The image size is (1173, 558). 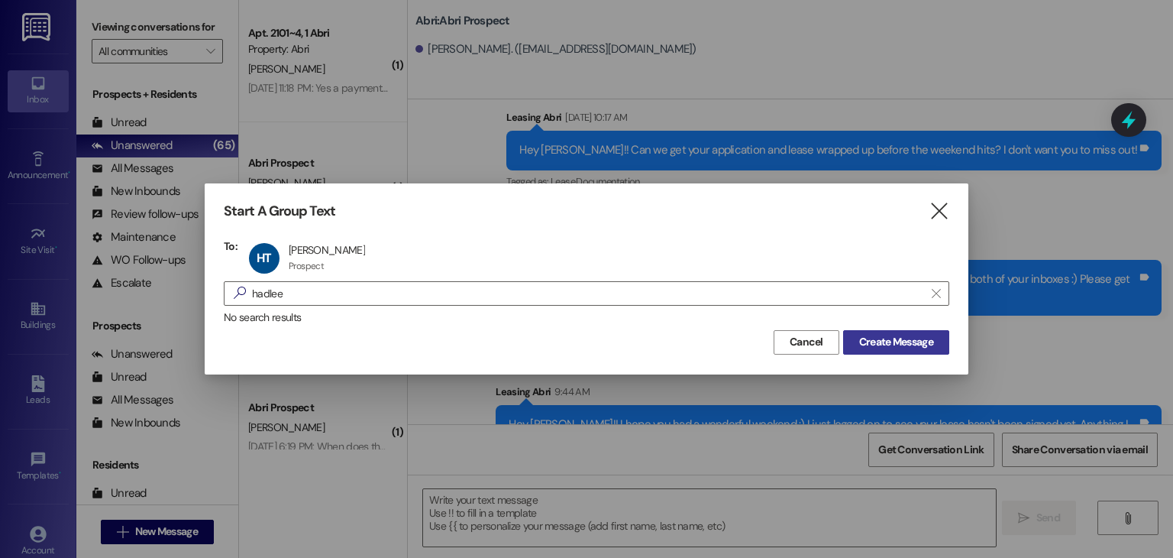 I want to click on span: Create Message, so click(x=896, y=341).